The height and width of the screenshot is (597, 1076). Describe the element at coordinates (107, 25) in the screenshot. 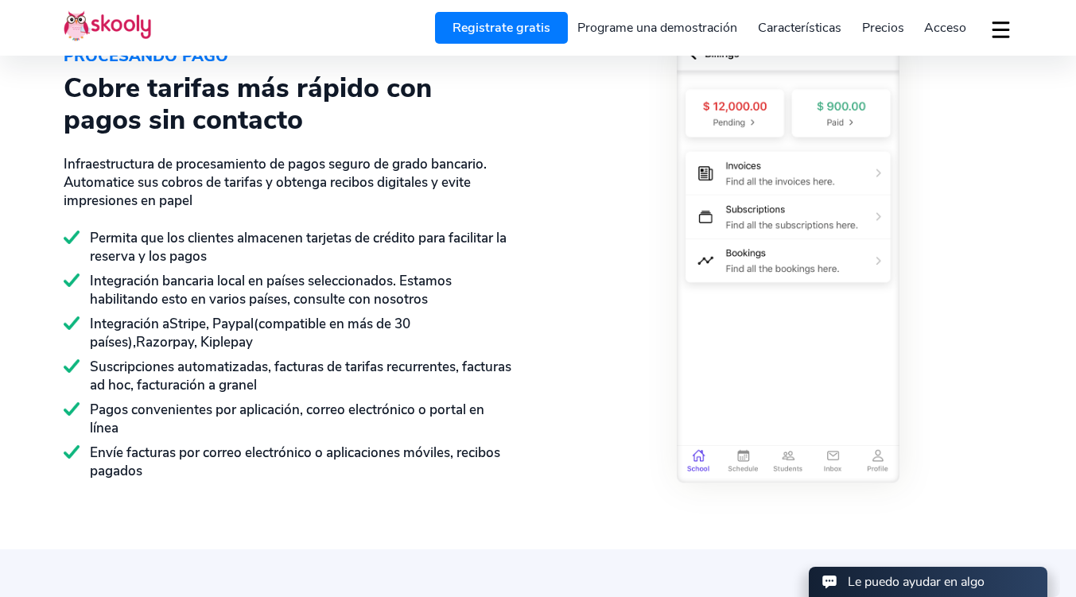

I see `img: Skooly` at that location.